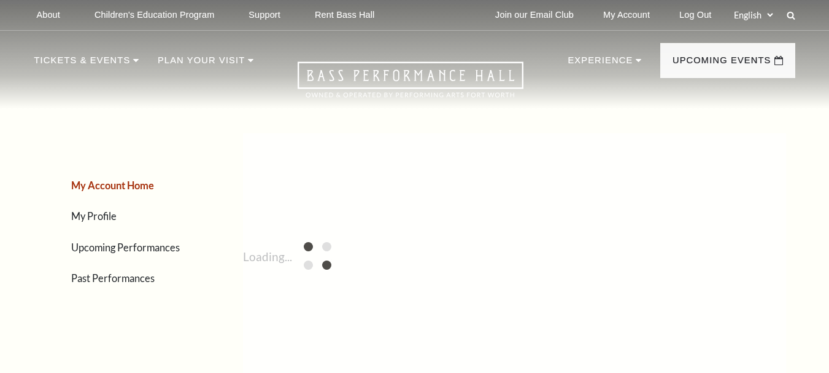 The width and height of the screenshot is (829, 373). I want to click on p: Children's Education Program, so click(154, 15).